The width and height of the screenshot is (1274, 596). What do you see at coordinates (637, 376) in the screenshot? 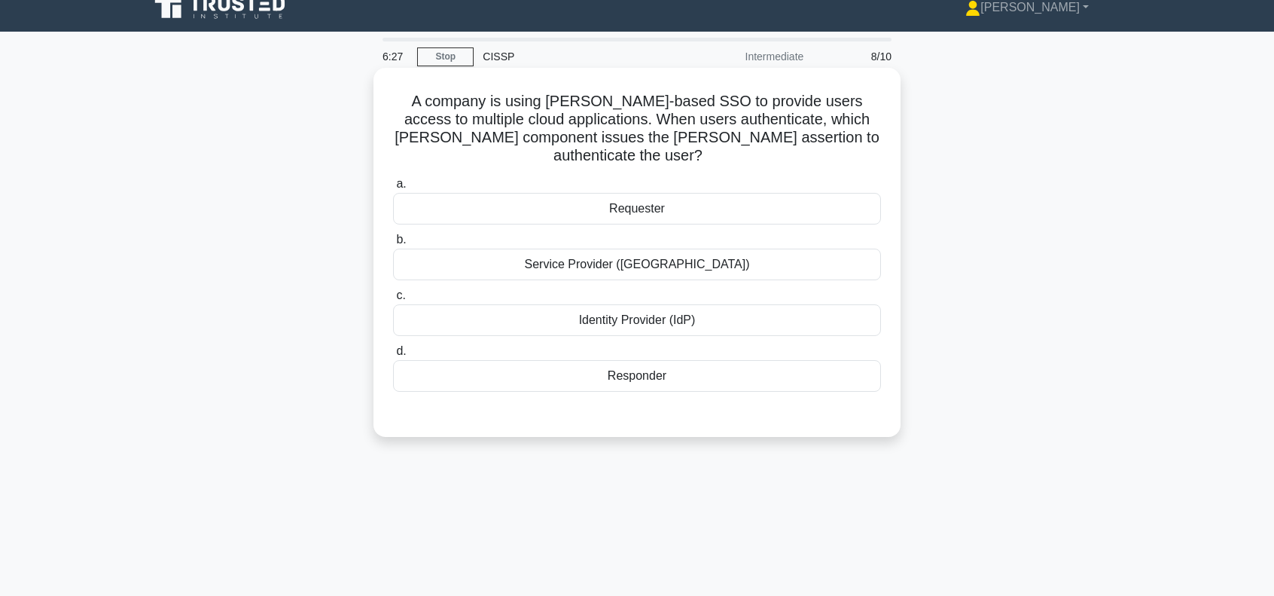
I see `div: Responder` at bounding box center [637, 376].